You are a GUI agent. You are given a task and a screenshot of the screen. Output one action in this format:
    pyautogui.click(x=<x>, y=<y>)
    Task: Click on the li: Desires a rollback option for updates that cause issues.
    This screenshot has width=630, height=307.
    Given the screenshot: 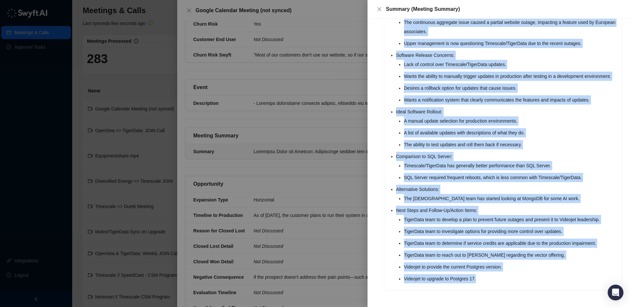 What is the action you would take?
    pyautogui.click(x=511, y=88)
    